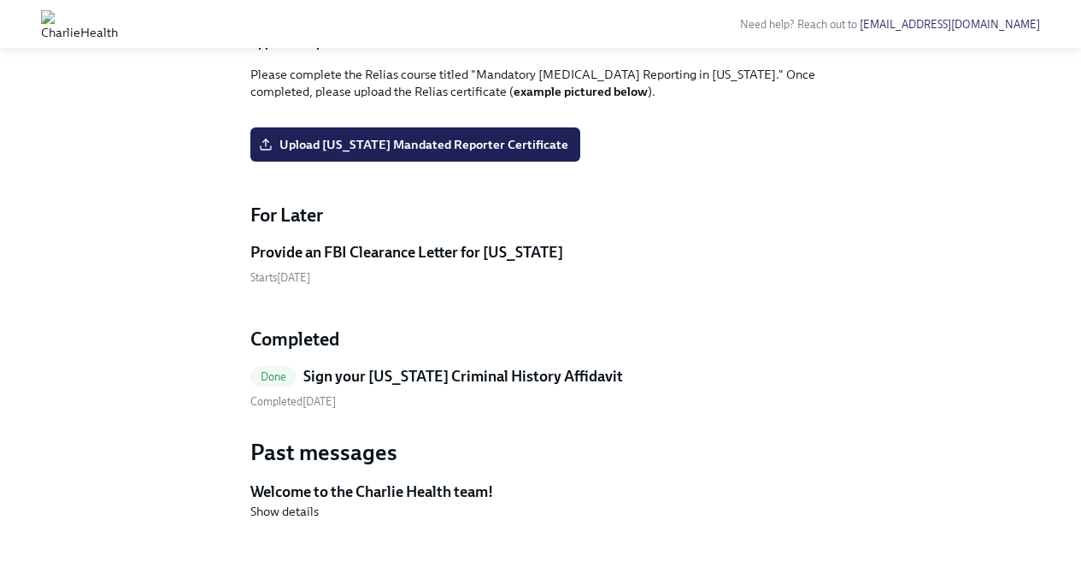  I want to click on span: Done, so click(273, 376).